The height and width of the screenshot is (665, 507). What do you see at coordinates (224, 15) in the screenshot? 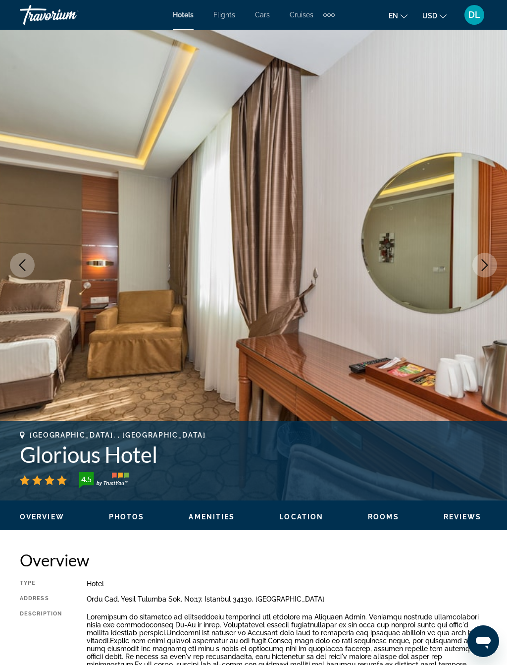
I see `a: Flights` at bounding box center [224, 15].